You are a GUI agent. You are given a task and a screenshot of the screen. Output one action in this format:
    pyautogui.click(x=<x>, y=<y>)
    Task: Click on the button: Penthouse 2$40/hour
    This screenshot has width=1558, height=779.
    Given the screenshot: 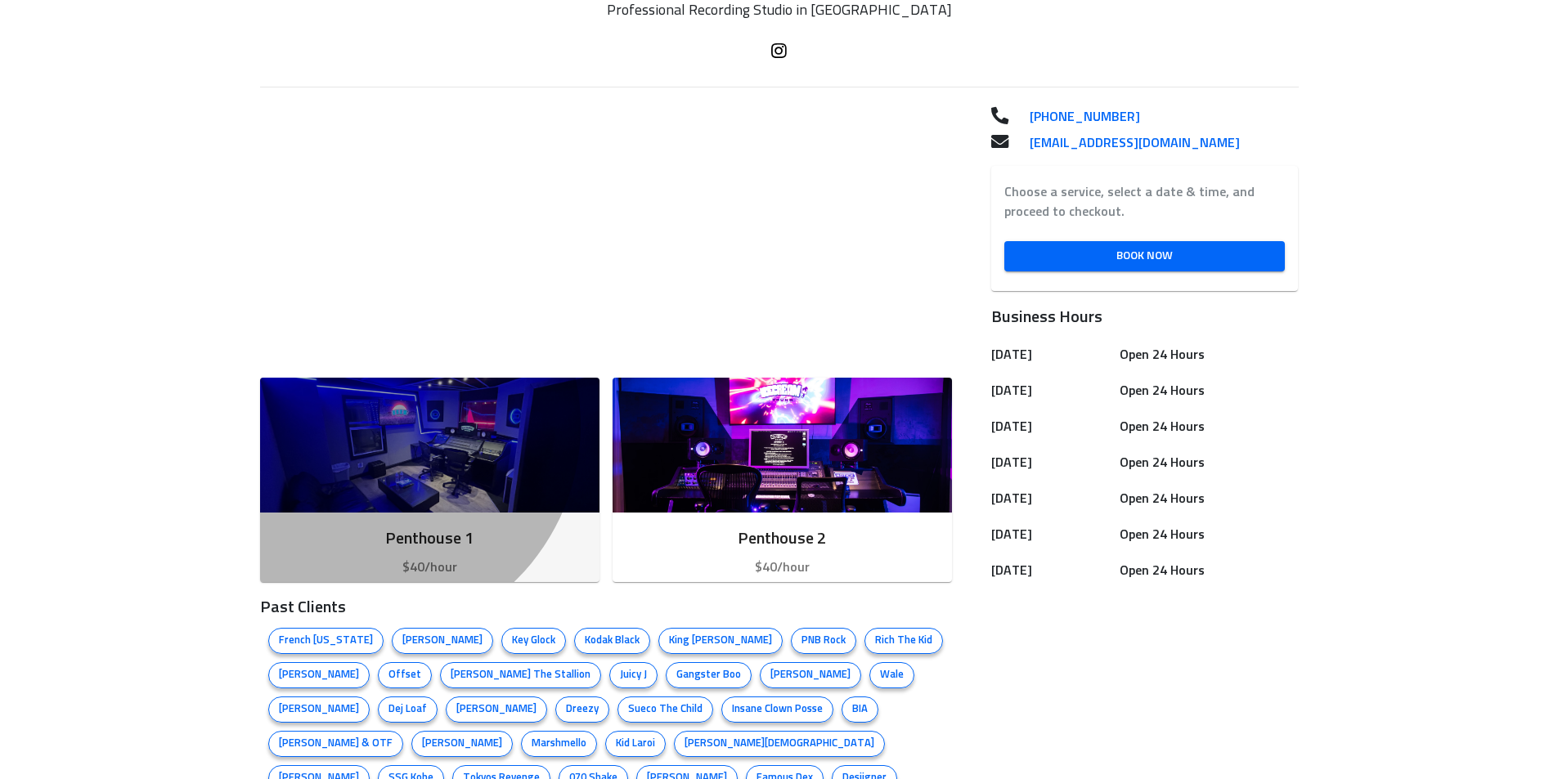 What is the action you would take?
    pyautogui.click(x=782, y=480)
    